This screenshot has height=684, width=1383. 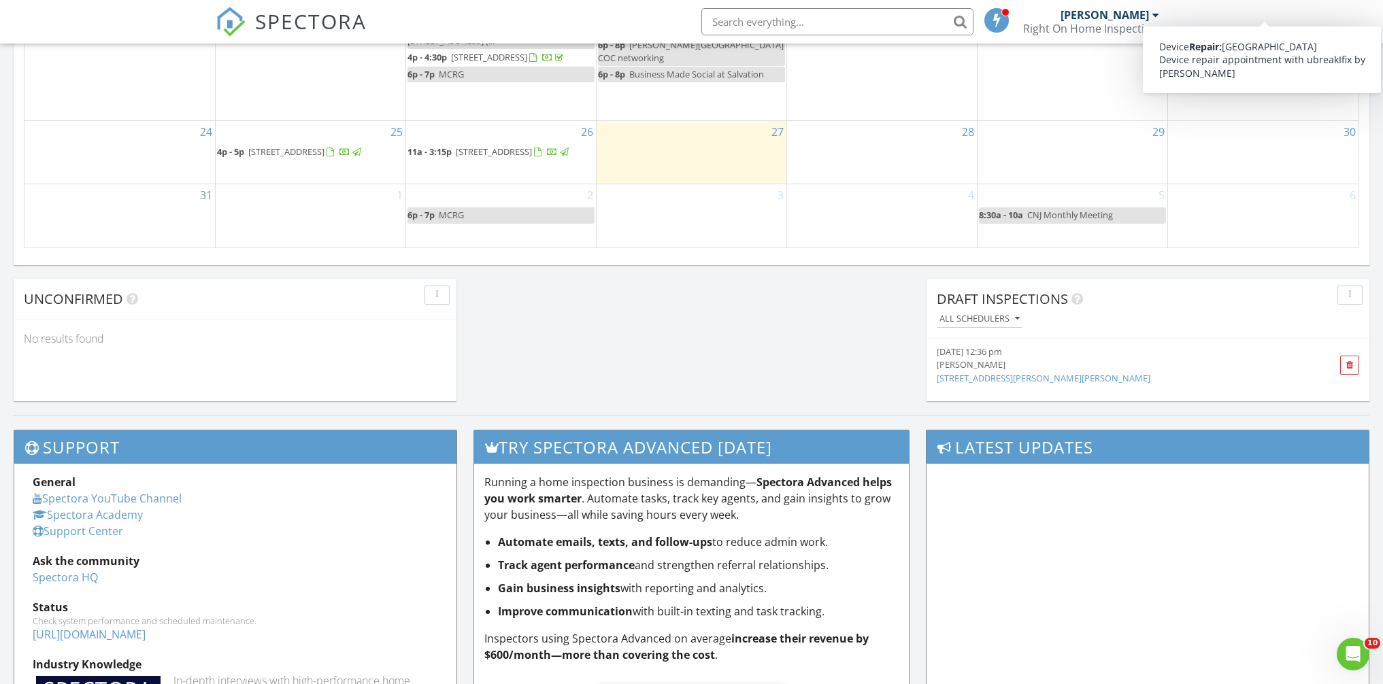 I want to click on a: Go to August 24, 2025, so click(x=206, y=132).